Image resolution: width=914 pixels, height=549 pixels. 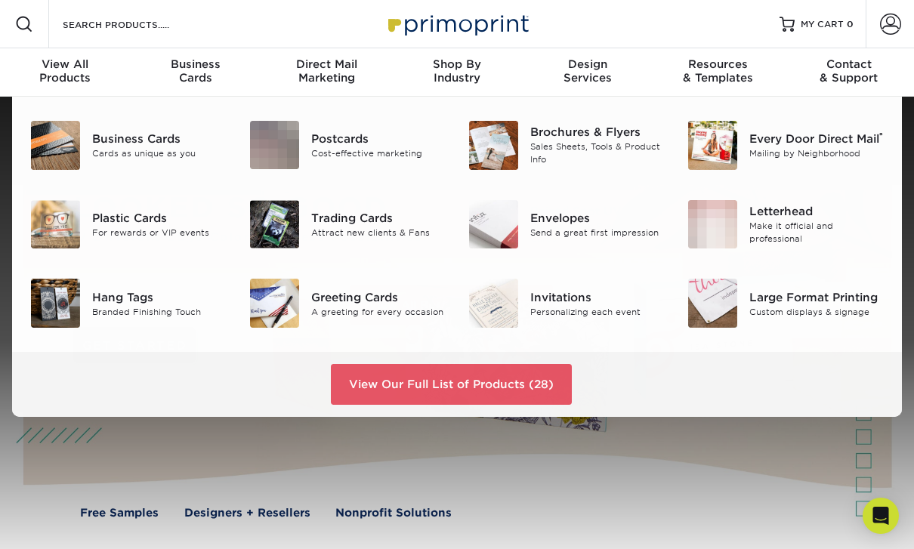 I want to click on a: Greeting Cards Greeting Cards A greeting for every occasion, so click(x=348, y=303).